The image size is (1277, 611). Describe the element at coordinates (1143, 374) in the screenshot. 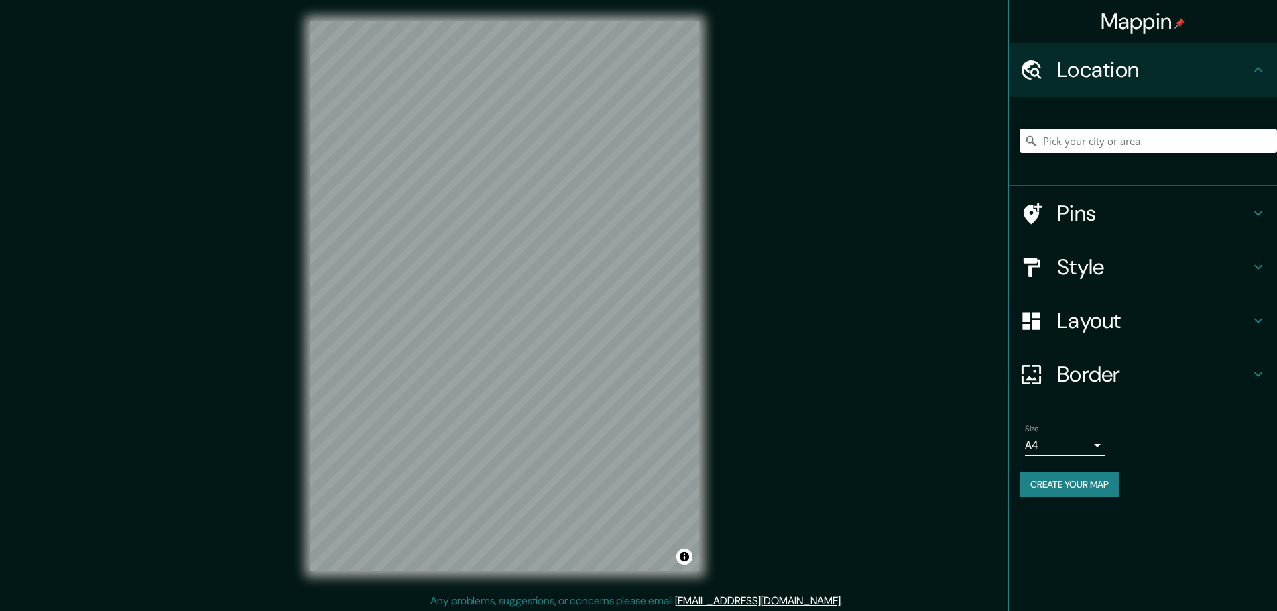

I see `div: Border` at that location.